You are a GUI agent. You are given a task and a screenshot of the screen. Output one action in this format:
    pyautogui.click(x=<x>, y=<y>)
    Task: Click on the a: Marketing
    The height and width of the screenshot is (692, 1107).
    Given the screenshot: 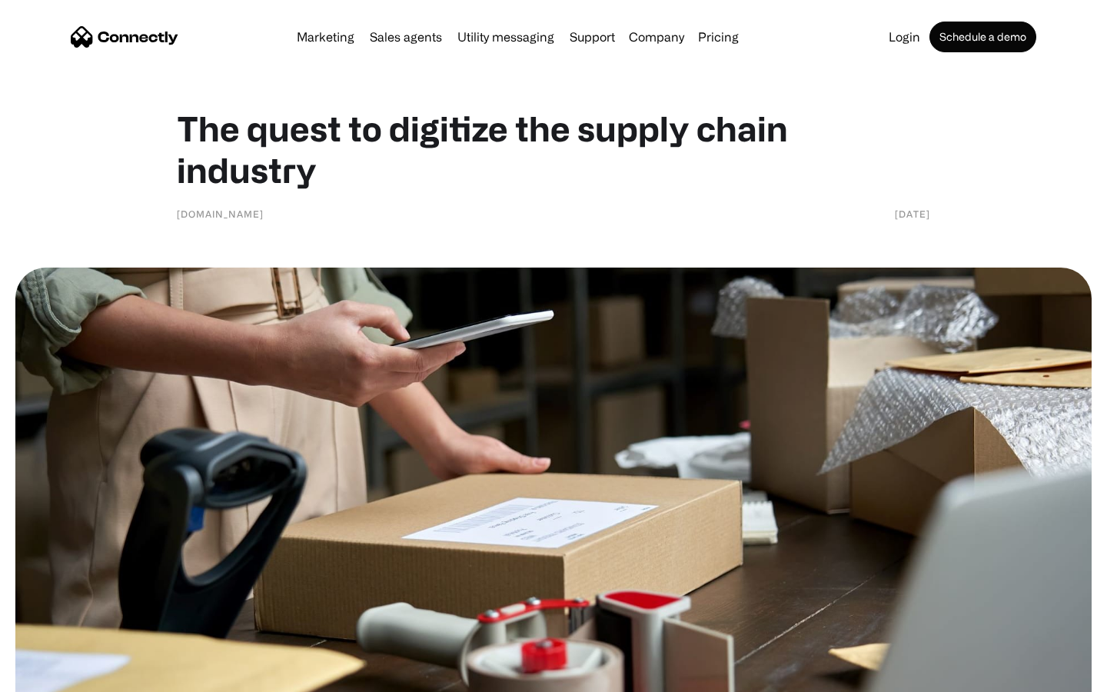 What is the action you would take?
    pyautogui.click(x=325, y=37)
    